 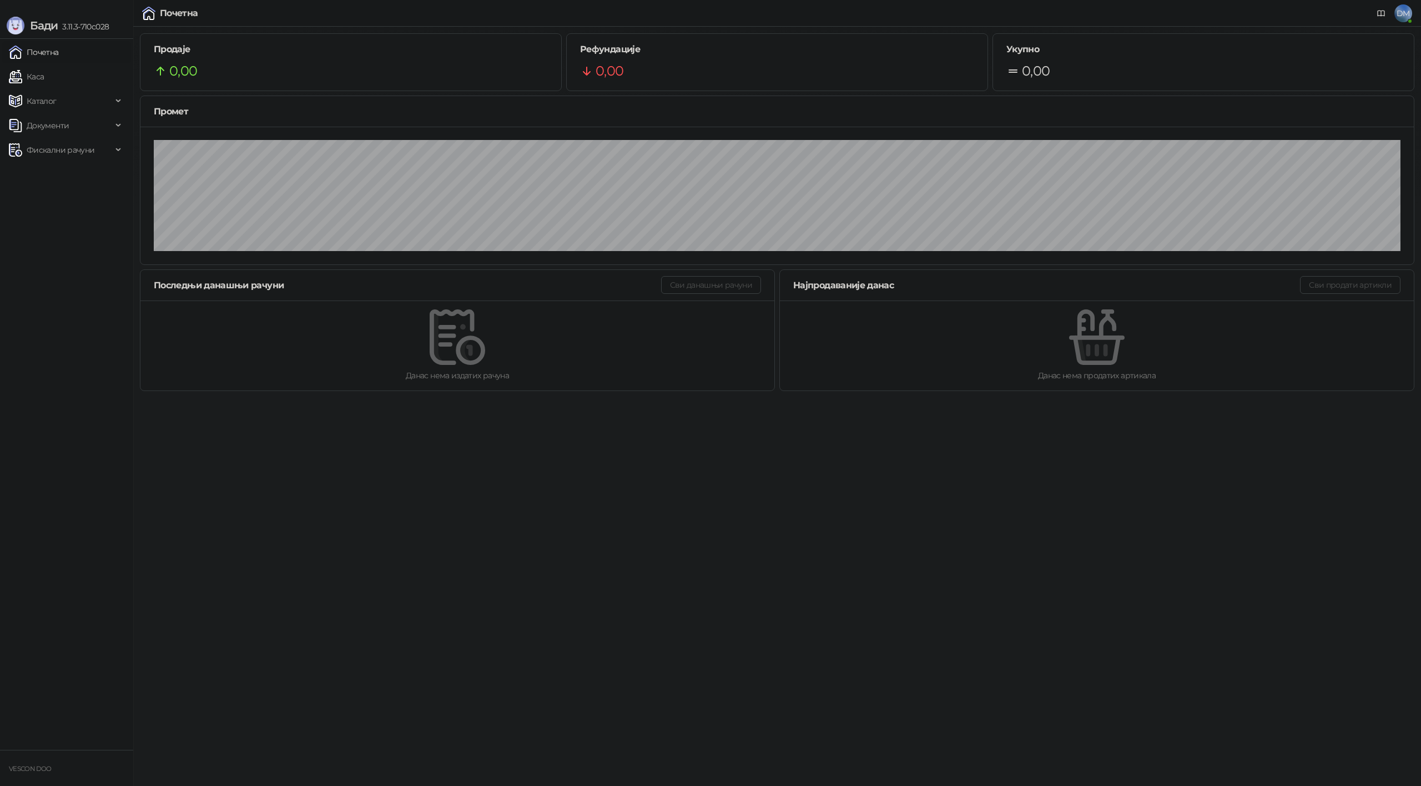 I want to click on button: Сви продати артикли, so click(x=1350, y=285).